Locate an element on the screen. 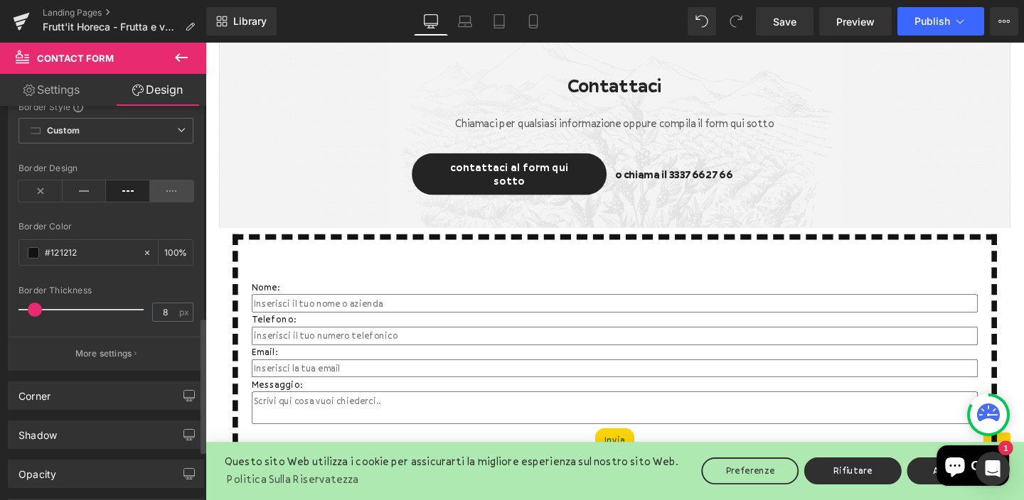 Image resolution: width=1024 pixels, height=500 pixels. a: contattaci al form qui sotto is located at coordinates (319, 139).